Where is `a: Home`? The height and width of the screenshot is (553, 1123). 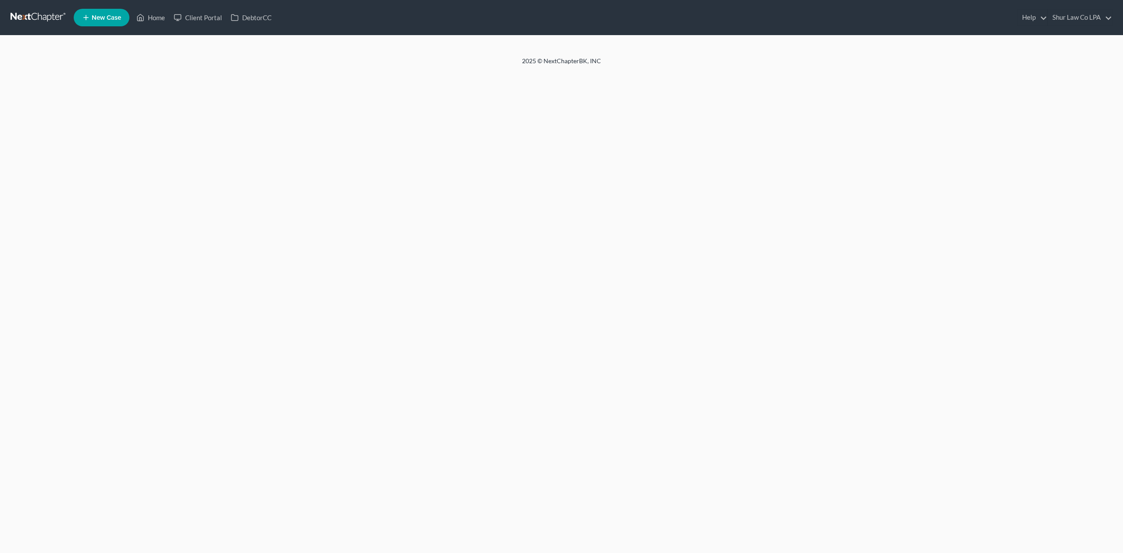 a: Home is located at coordinates (150, 18).